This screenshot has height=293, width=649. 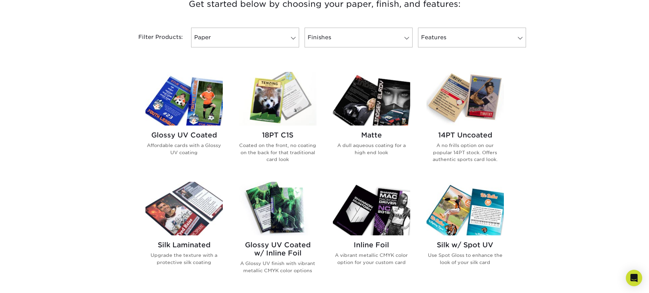 I want to click on h2: 18PT C1S, so click(x=278, y=135).